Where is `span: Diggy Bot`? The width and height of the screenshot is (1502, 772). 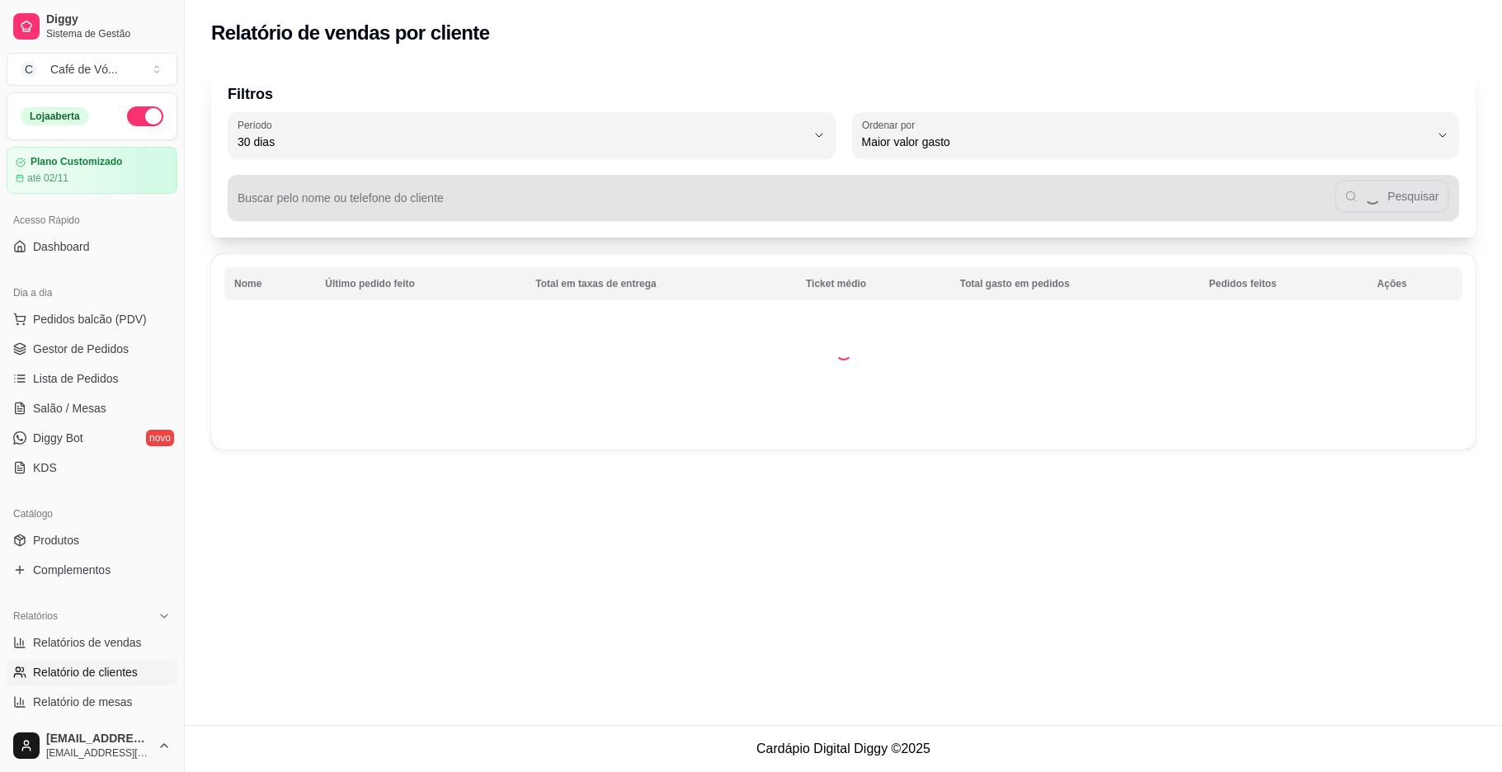 span: Diggy Bot is located at coordinates (58, 438).